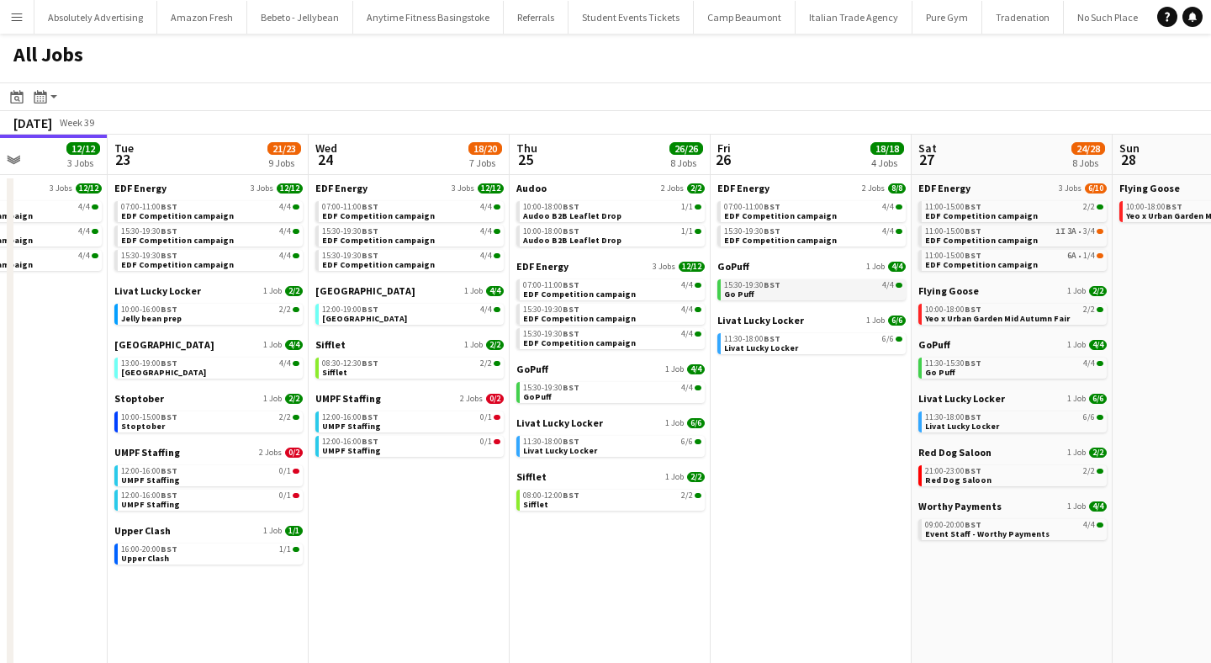  I want to click on span: EDF Energy, so click(140, 187).